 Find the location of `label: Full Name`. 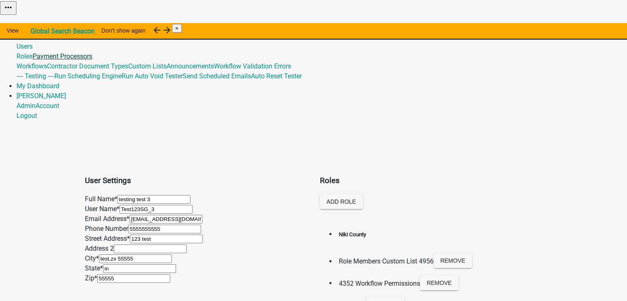

label: Full Name is located at coordinates (101, 199).